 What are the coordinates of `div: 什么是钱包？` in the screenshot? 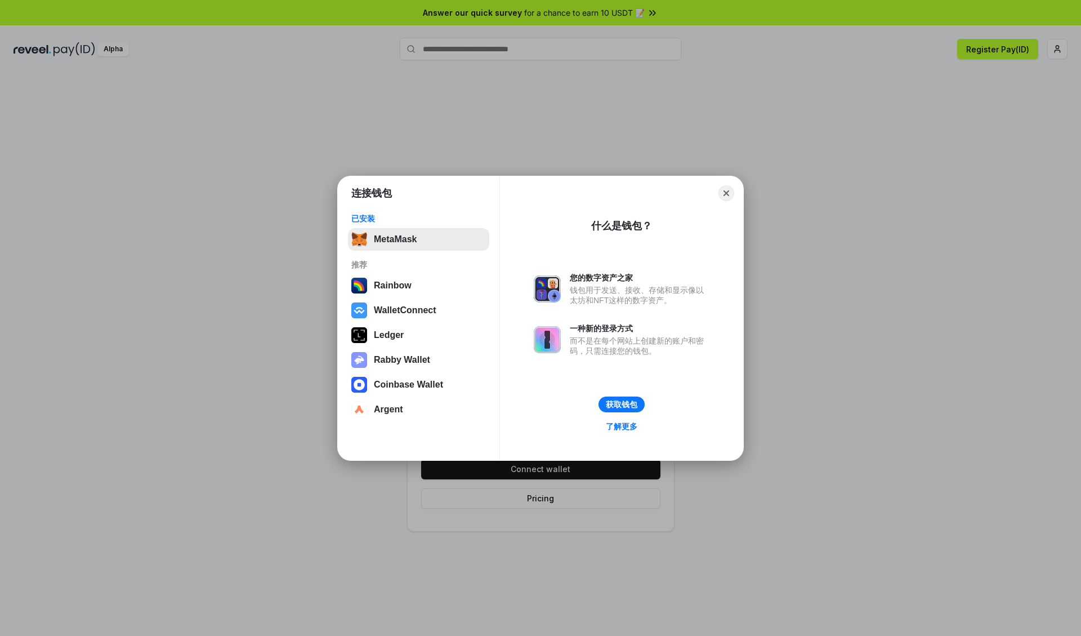 It's located at (621, 226).